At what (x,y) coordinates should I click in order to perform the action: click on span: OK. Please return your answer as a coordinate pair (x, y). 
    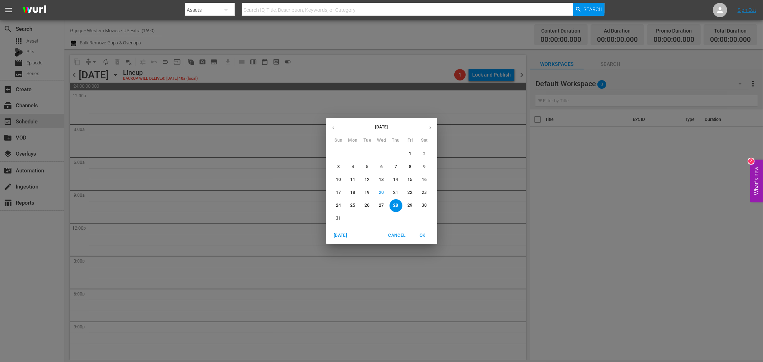
    Looking at the image, I should click on (423, 235).